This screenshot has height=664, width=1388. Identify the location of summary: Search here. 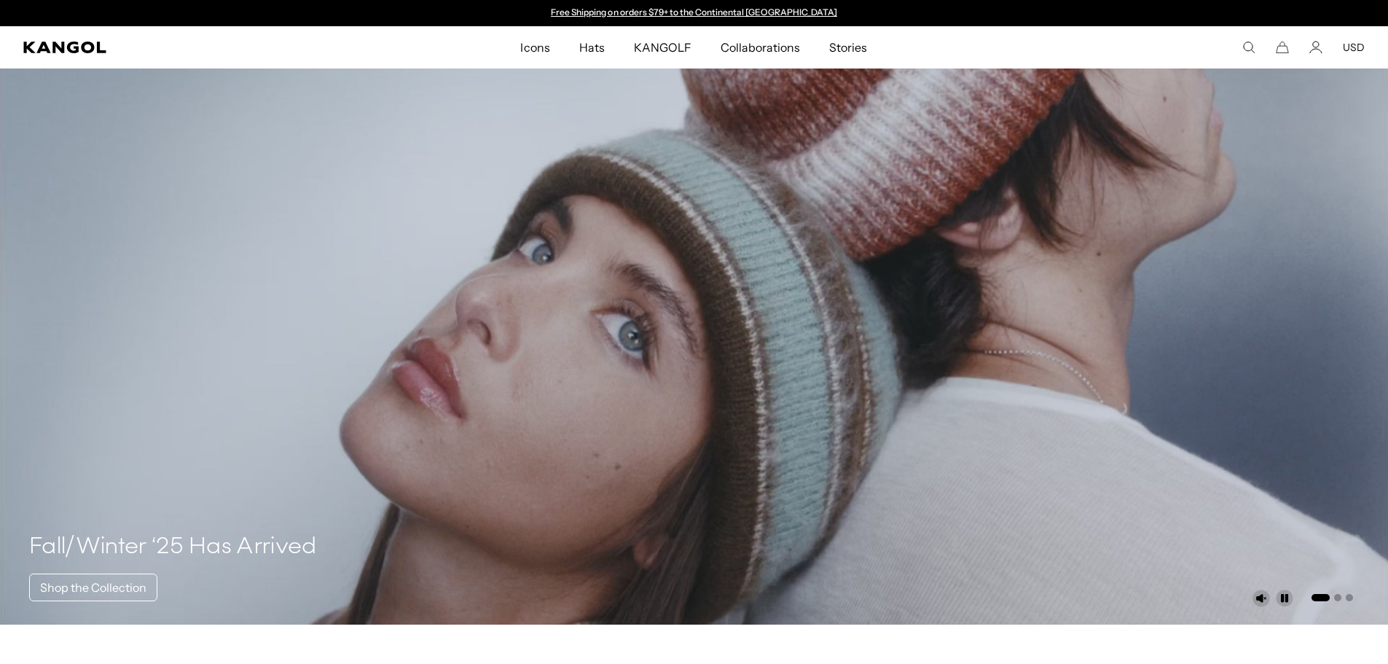
(1249, 47).